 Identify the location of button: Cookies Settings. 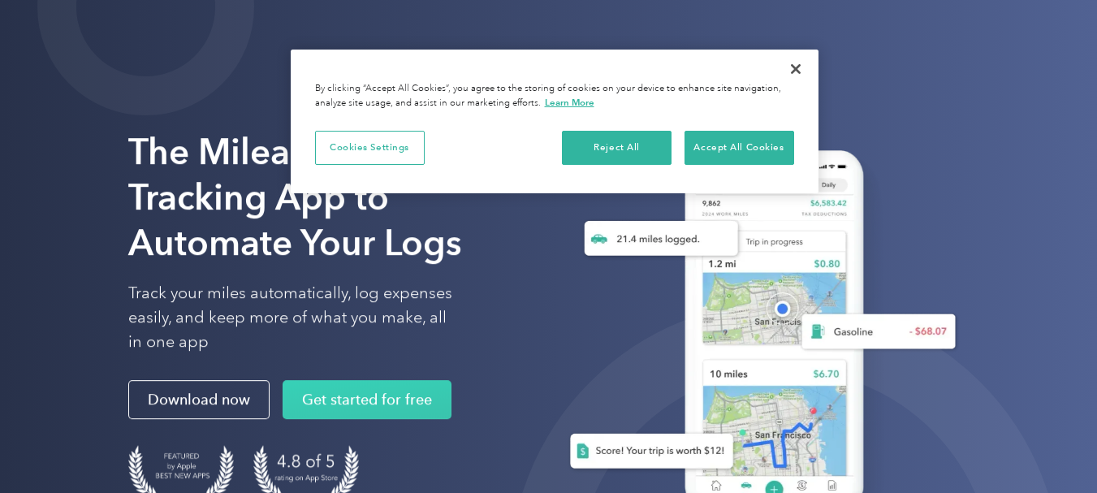
(369, 148).